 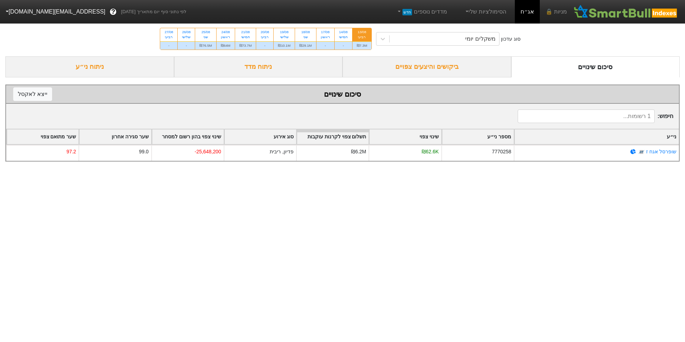 I want to click on div: משקלים יומי, so click(x=480, y=39).